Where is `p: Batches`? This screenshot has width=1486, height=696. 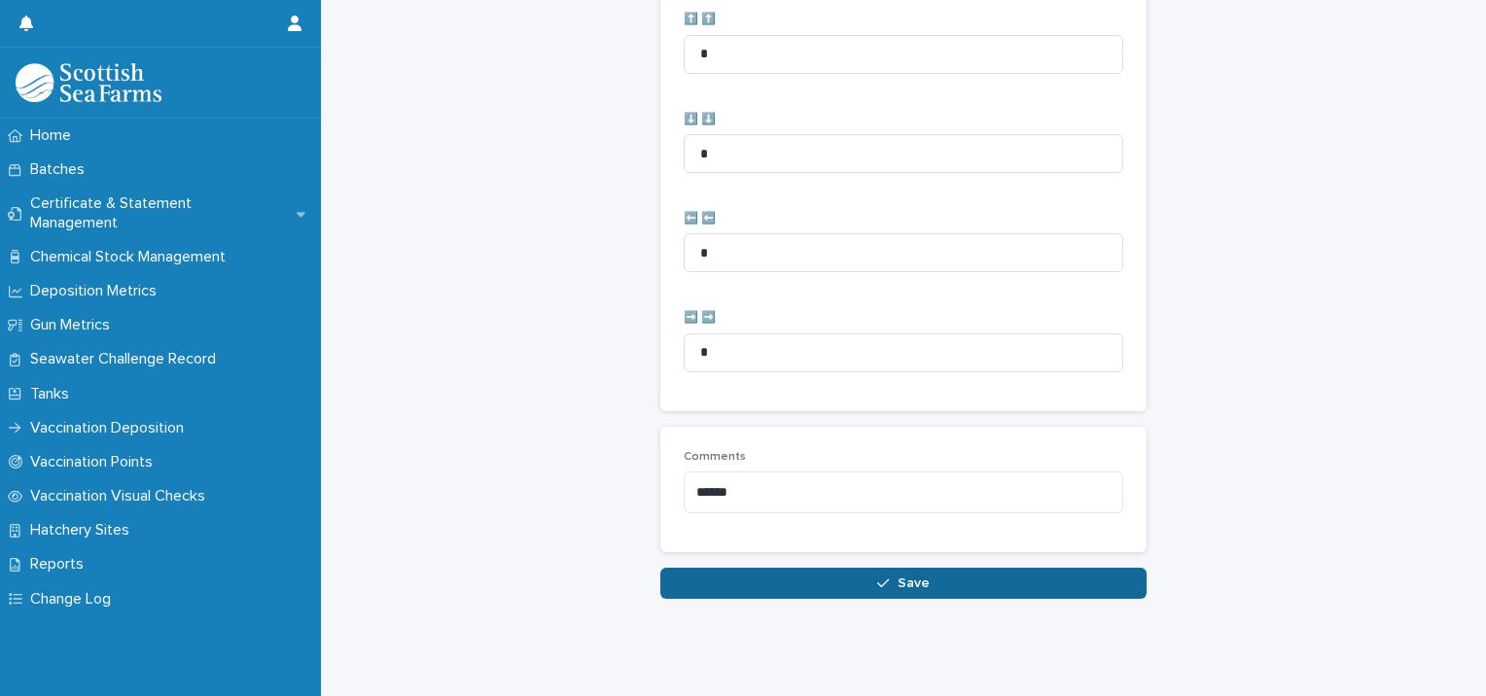 p: Batches is located at coordinates (61, 169).